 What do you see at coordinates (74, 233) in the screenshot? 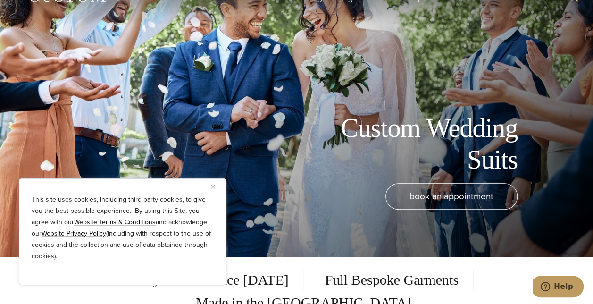
I see `u: Website Privacy Policy` at bounding box center [74, 233].